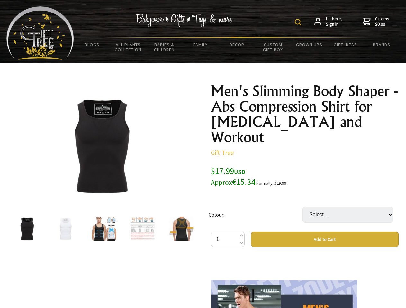  I want to click on a: Grown Ups, so click(309, 45).